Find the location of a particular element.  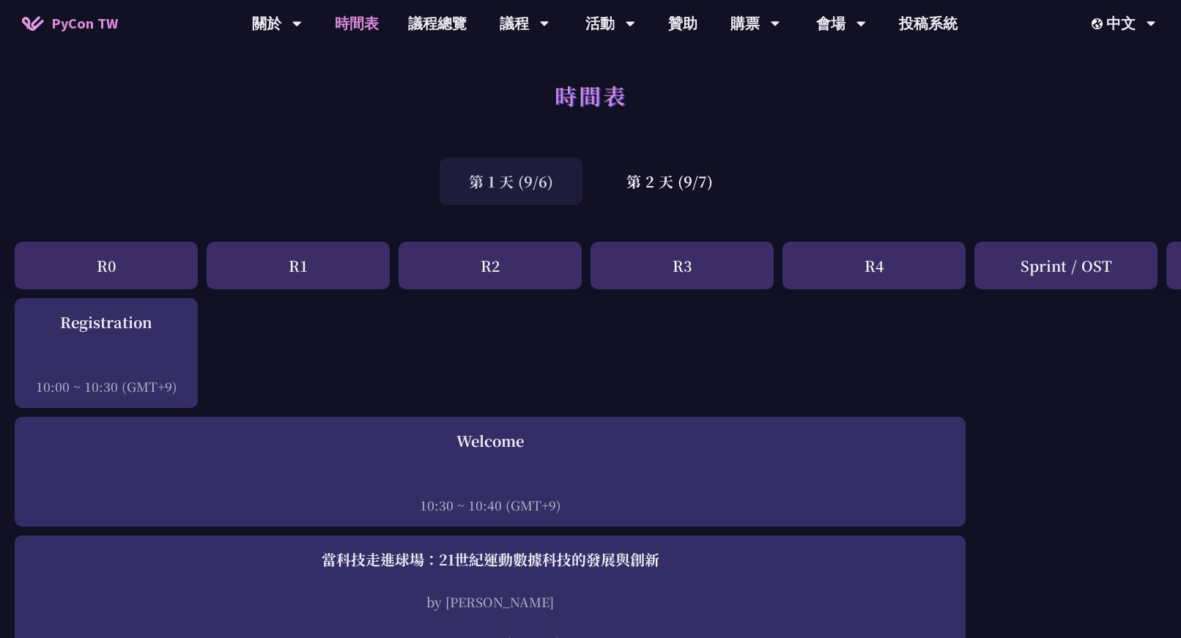

div: R2 is located at coordinates (490, 265).